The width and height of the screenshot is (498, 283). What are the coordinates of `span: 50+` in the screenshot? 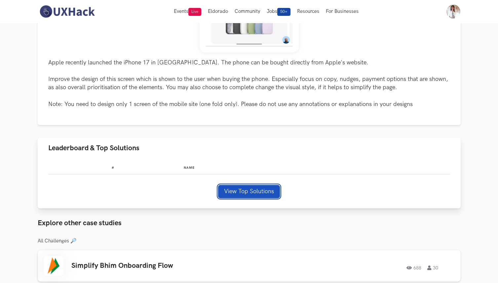 It's located at (284, 12).